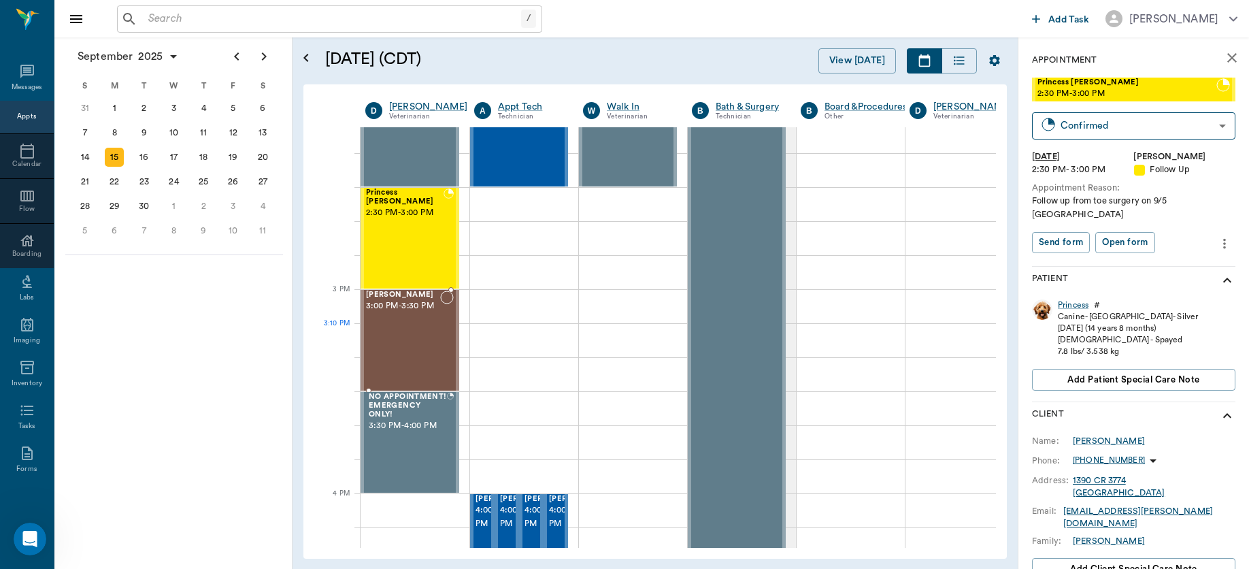 The height and width of the screenshot is (569, 1249). What do you see at coordinates (639, 107) in the screenshot?
I see `a: Walk In` at bounding box center [639, 107].